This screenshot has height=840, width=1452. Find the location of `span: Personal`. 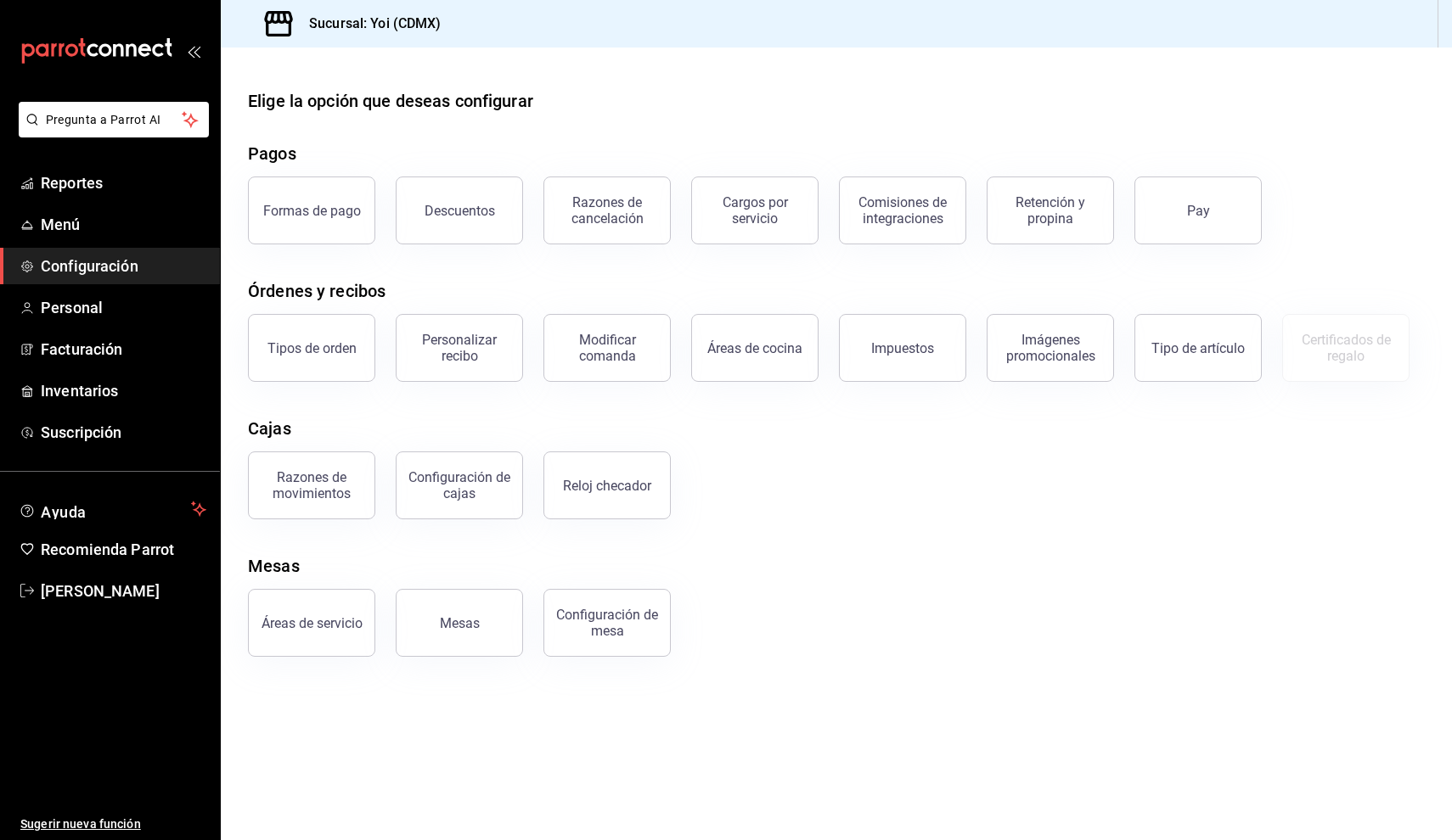

span: Personal is located at coordinates (123, 308).